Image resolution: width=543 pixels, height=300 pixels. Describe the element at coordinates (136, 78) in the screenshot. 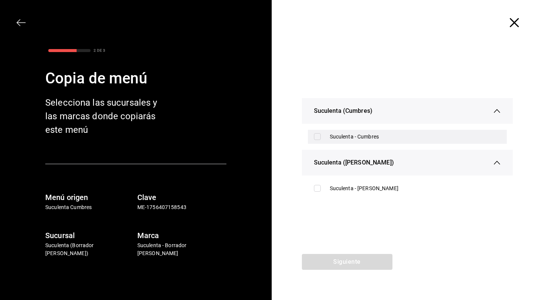

I see `div: Copia de menú` at that location.